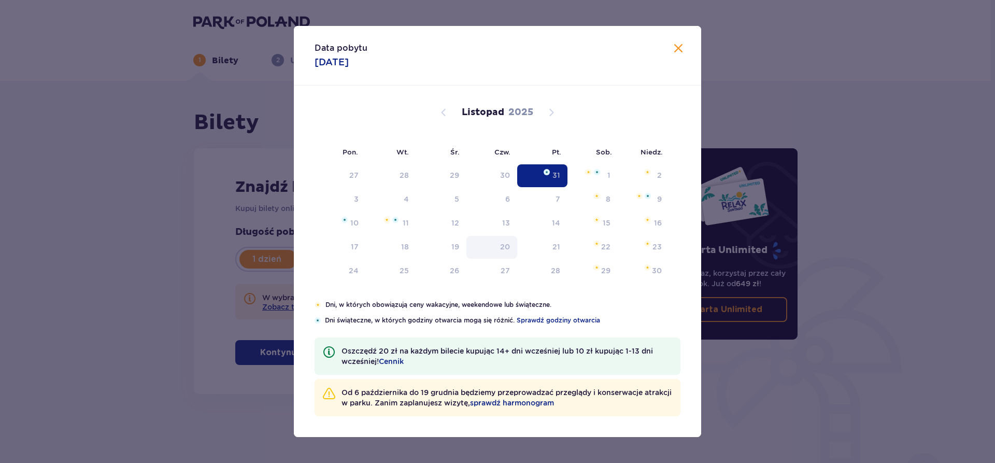 This screenshot has width=995, height=463. Describe the element at coordinates (592, 271) in the screenshot. I see `td: sobota, 29 listopada 2025` at that location.